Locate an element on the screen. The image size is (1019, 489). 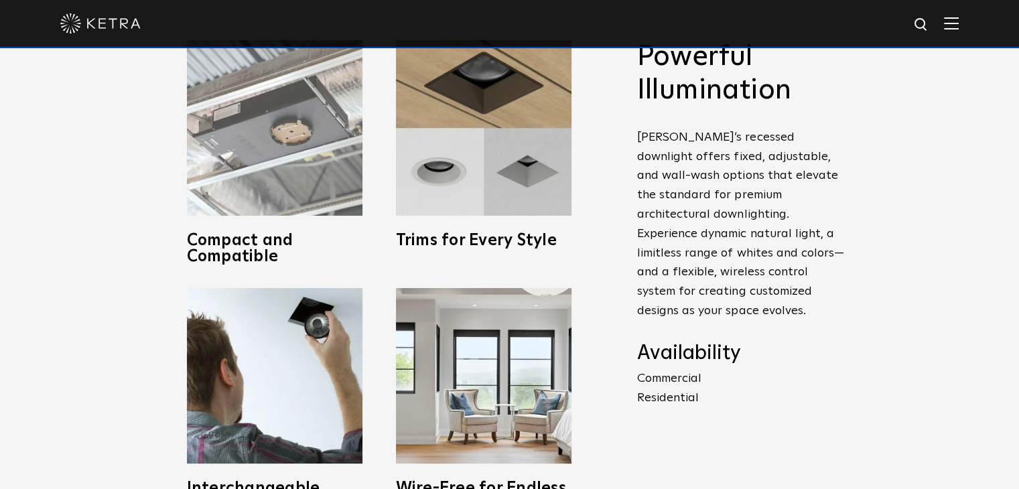
img: trims-for-every-style is located at coordinates (484, 128).